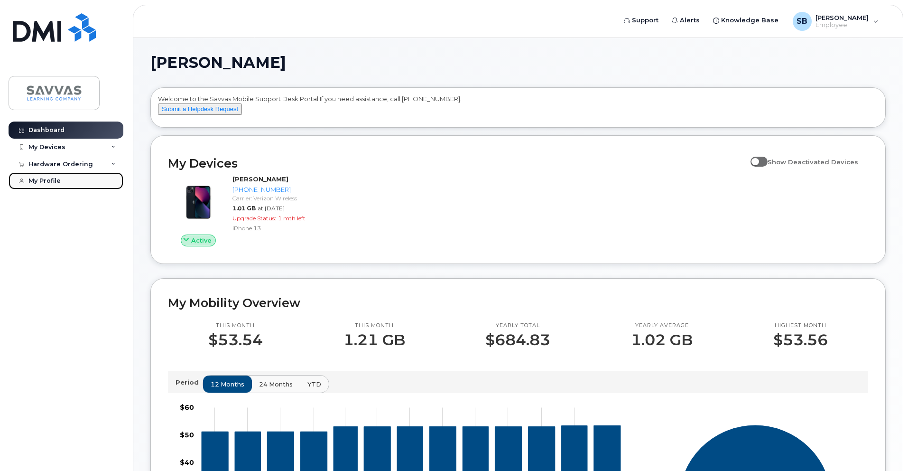 The image size is (908, 471). I want to click on span: Show Deactivated Devices, so click(813, 162).